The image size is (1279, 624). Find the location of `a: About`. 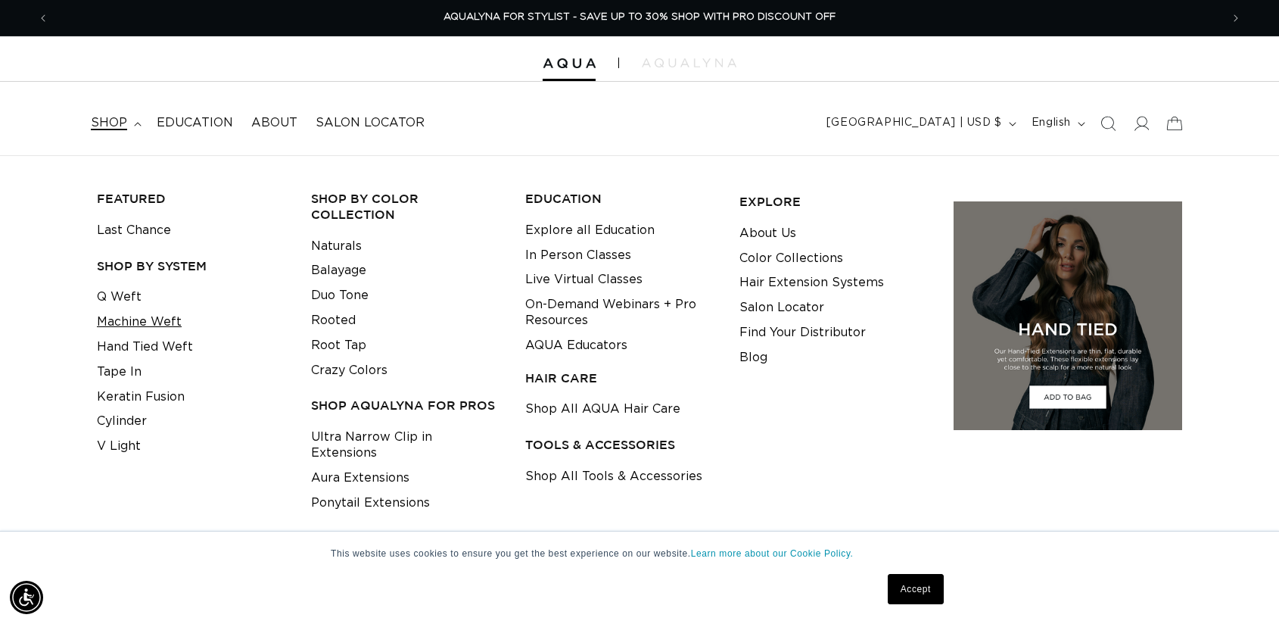

a: About is located at coordinates (274, 123).